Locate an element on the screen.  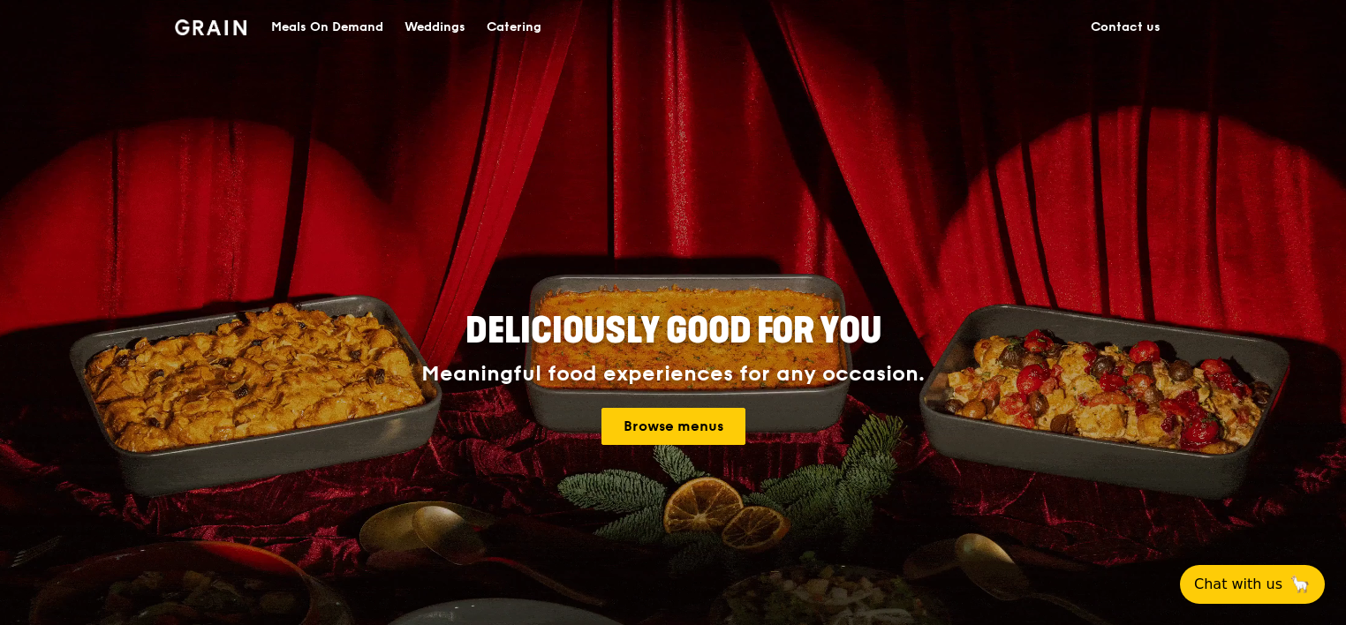
div: Meaningful food experiences for any occasion. is located at coordinates (673, 374).